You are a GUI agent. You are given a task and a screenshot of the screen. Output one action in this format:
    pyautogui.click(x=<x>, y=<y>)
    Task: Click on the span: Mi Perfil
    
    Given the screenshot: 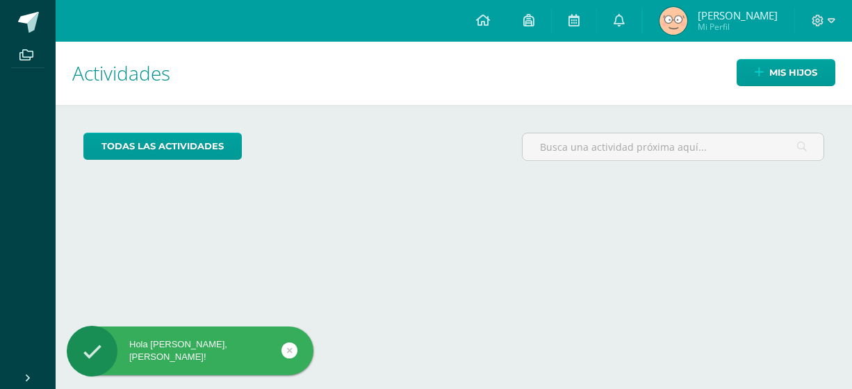 What is the action you would take?
    pyautogui.click(x=737, y=26)
    